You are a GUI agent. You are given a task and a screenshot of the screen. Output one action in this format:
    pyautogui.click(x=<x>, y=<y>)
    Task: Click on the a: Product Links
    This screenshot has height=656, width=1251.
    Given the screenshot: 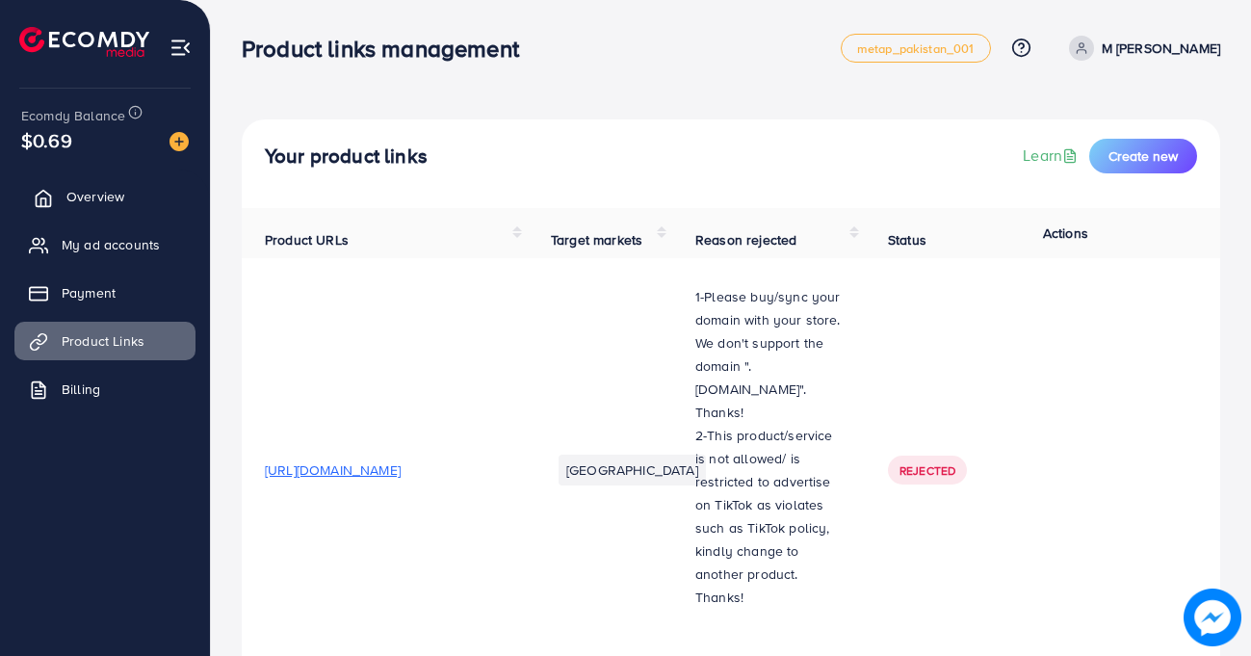 What is the action you would take?
    pyautogui.click(x=105, y=341)
    